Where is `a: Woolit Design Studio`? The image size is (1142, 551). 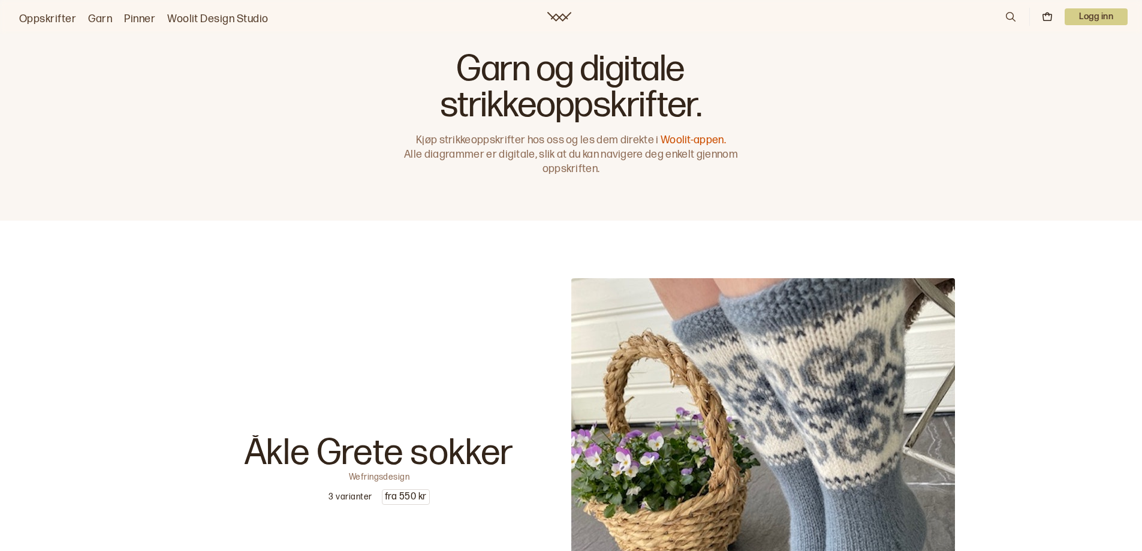
a: Woolit Design Studio is located at coordinates (218, 19).